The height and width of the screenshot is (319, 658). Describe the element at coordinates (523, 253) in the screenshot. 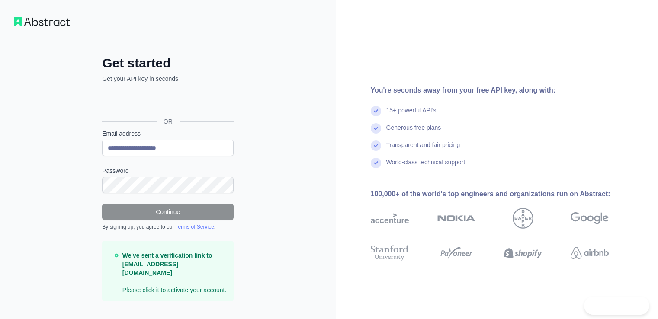

I see `img: shopify` at that location.